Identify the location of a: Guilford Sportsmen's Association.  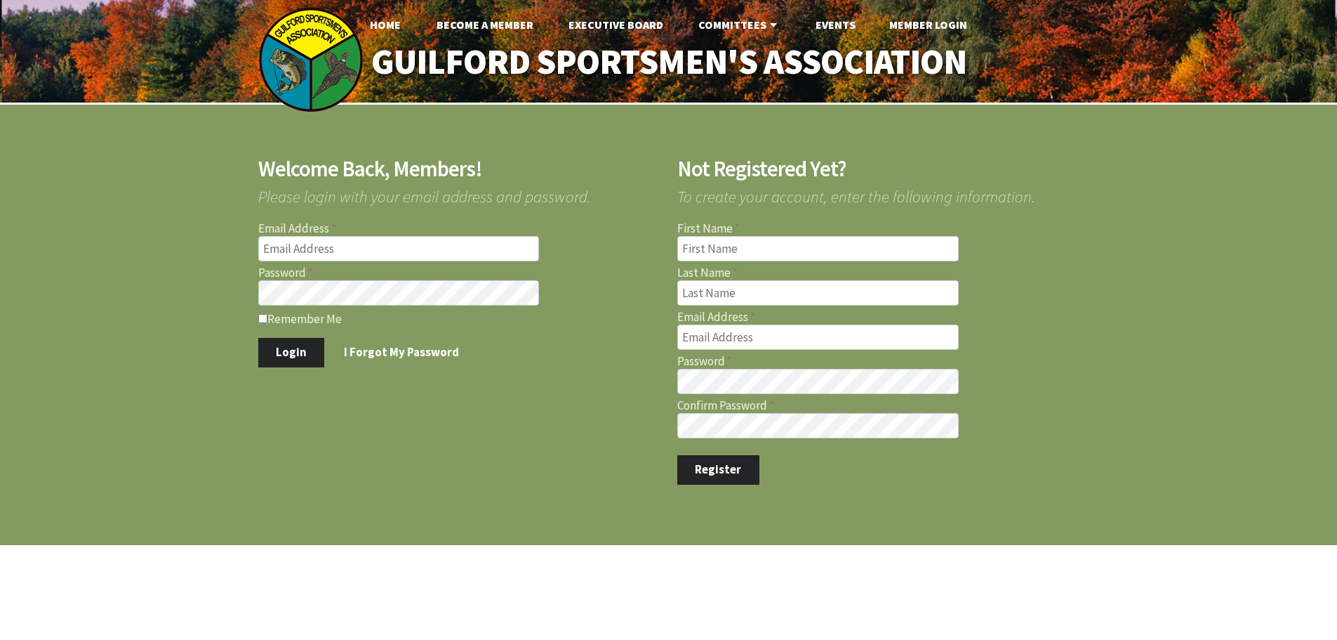
(668, 62).